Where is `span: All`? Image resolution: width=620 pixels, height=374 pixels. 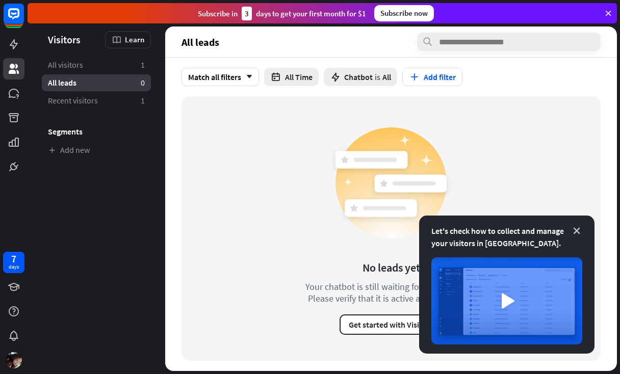
span: All is located at coordinates (387, 77).